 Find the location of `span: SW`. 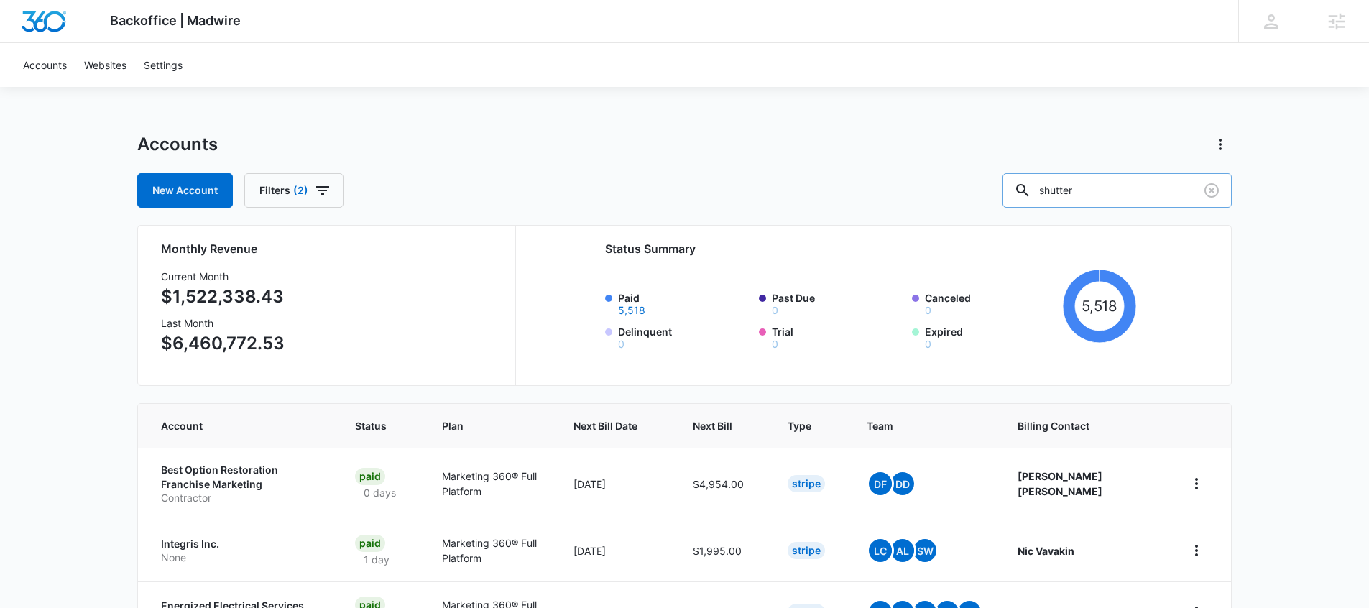

span: SW is located at coordinates (925, 551).